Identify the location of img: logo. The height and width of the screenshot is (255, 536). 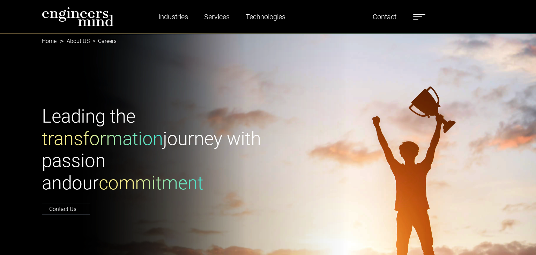
(78, 17).